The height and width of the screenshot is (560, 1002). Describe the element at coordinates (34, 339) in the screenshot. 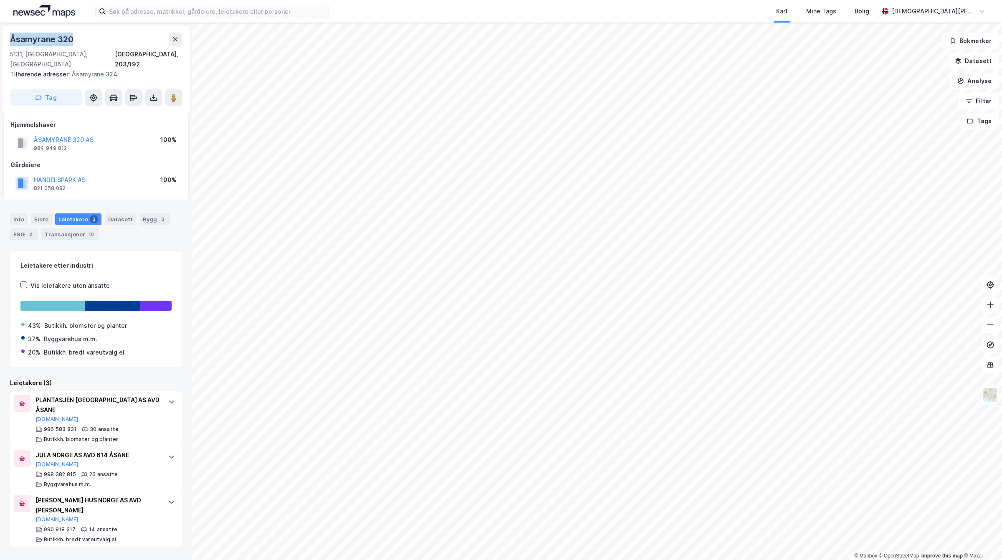

I see `div: 37%` at that location.